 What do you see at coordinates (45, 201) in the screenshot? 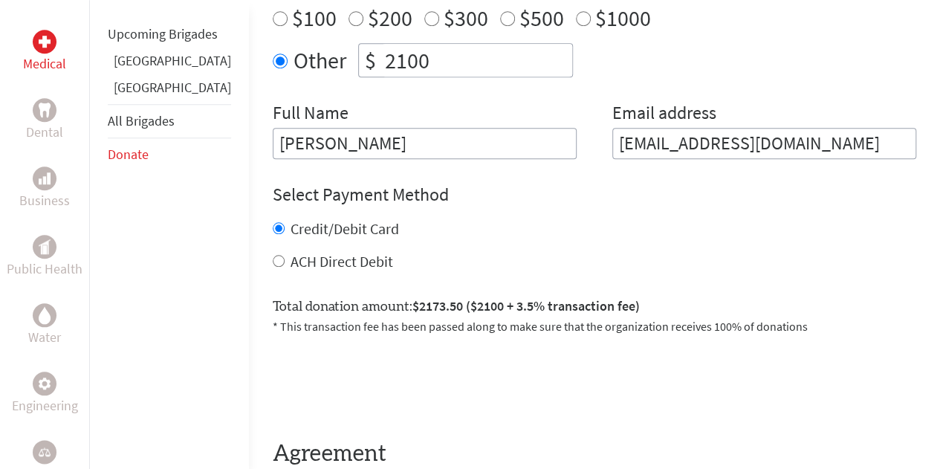
I see `p: Business` at bounding box center [45, 201].